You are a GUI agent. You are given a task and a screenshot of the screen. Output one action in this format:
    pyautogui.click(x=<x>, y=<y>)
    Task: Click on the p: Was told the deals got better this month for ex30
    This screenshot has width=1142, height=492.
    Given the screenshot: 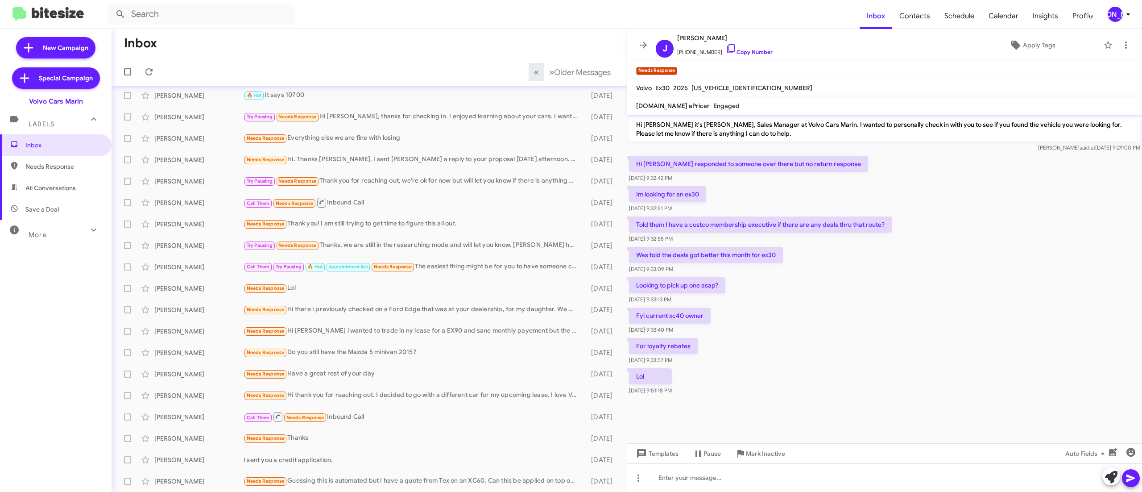 What is the action you would take?
    pyautogui.click(x=706, y=255)
    